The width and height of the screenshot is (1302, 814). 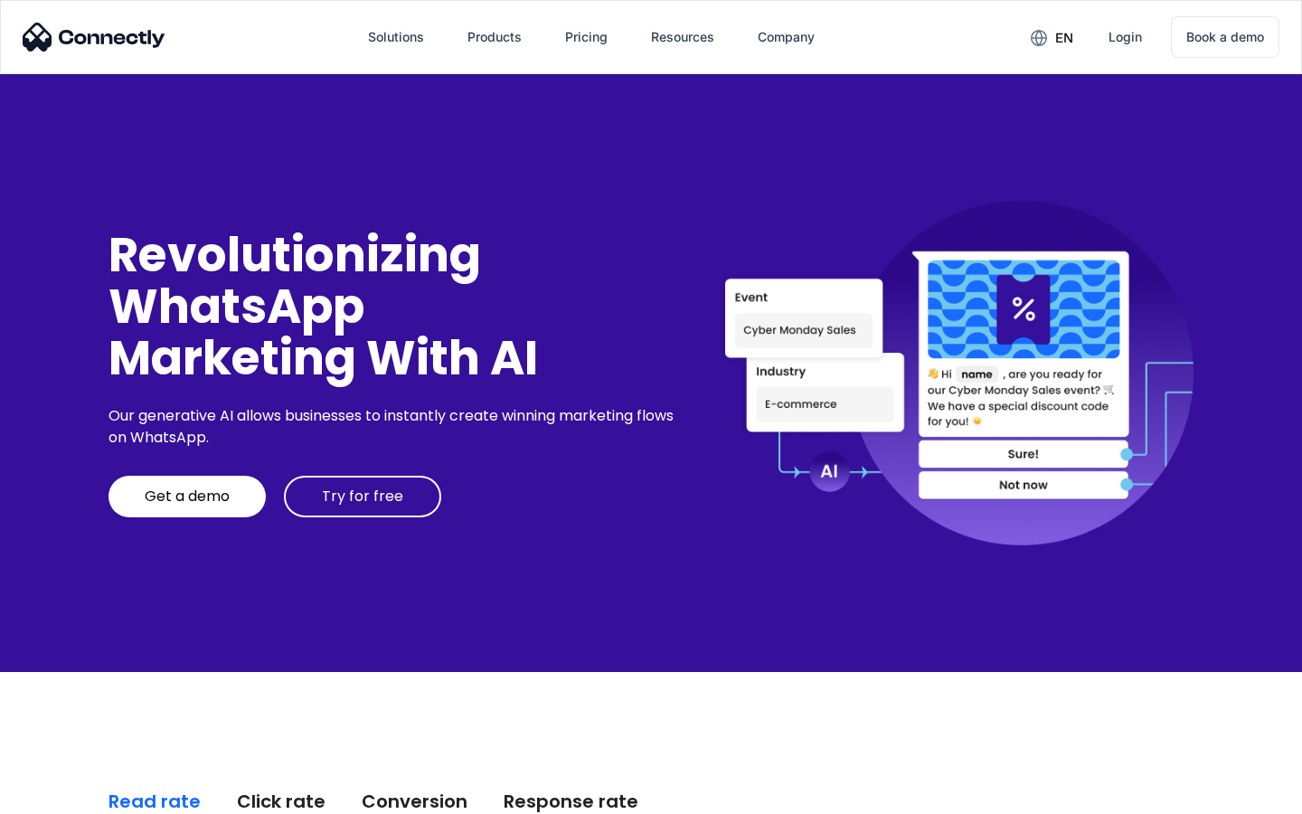 What do you see at coordinates (1125, 37) in the screenshot?
I see `a: Login` at bounding box center [1125, 37].